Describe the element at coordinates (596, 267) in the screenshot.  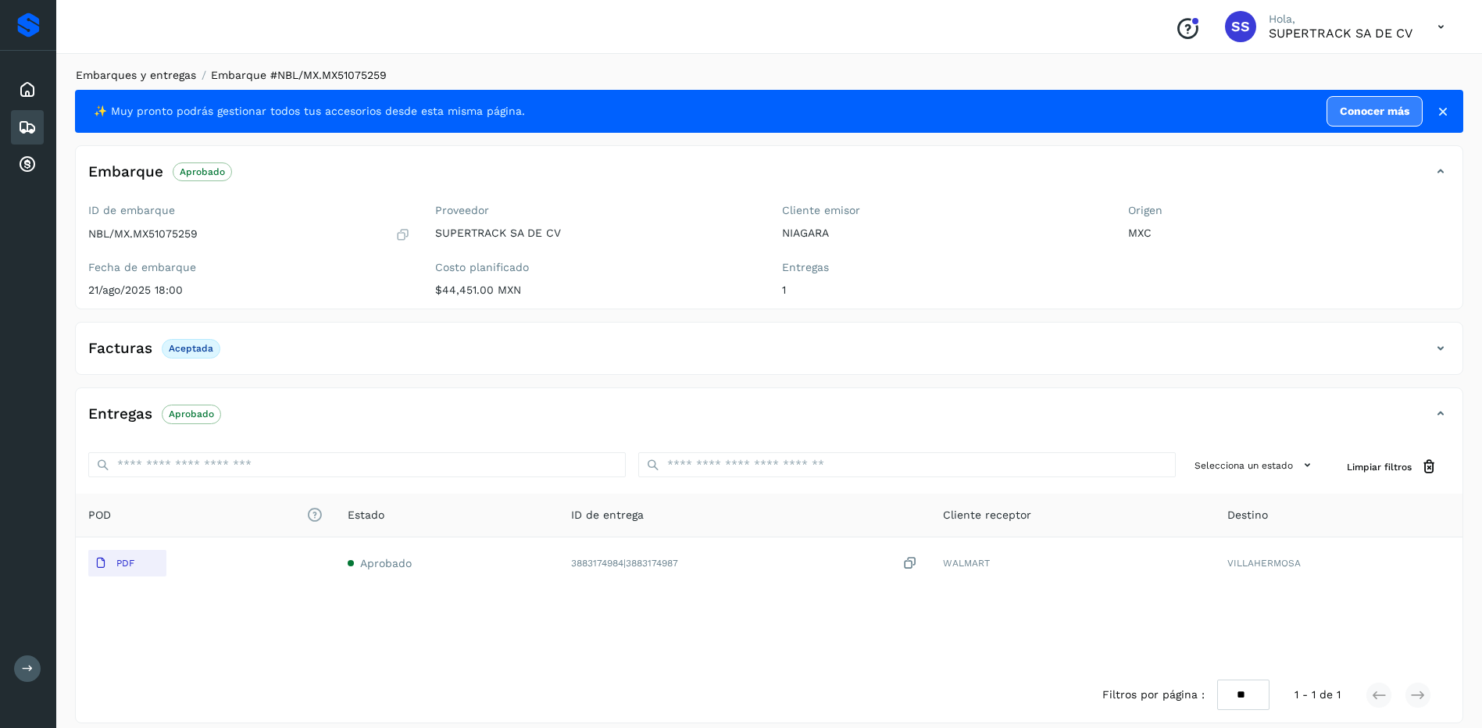
I see `label: Costo planificado` at that location.